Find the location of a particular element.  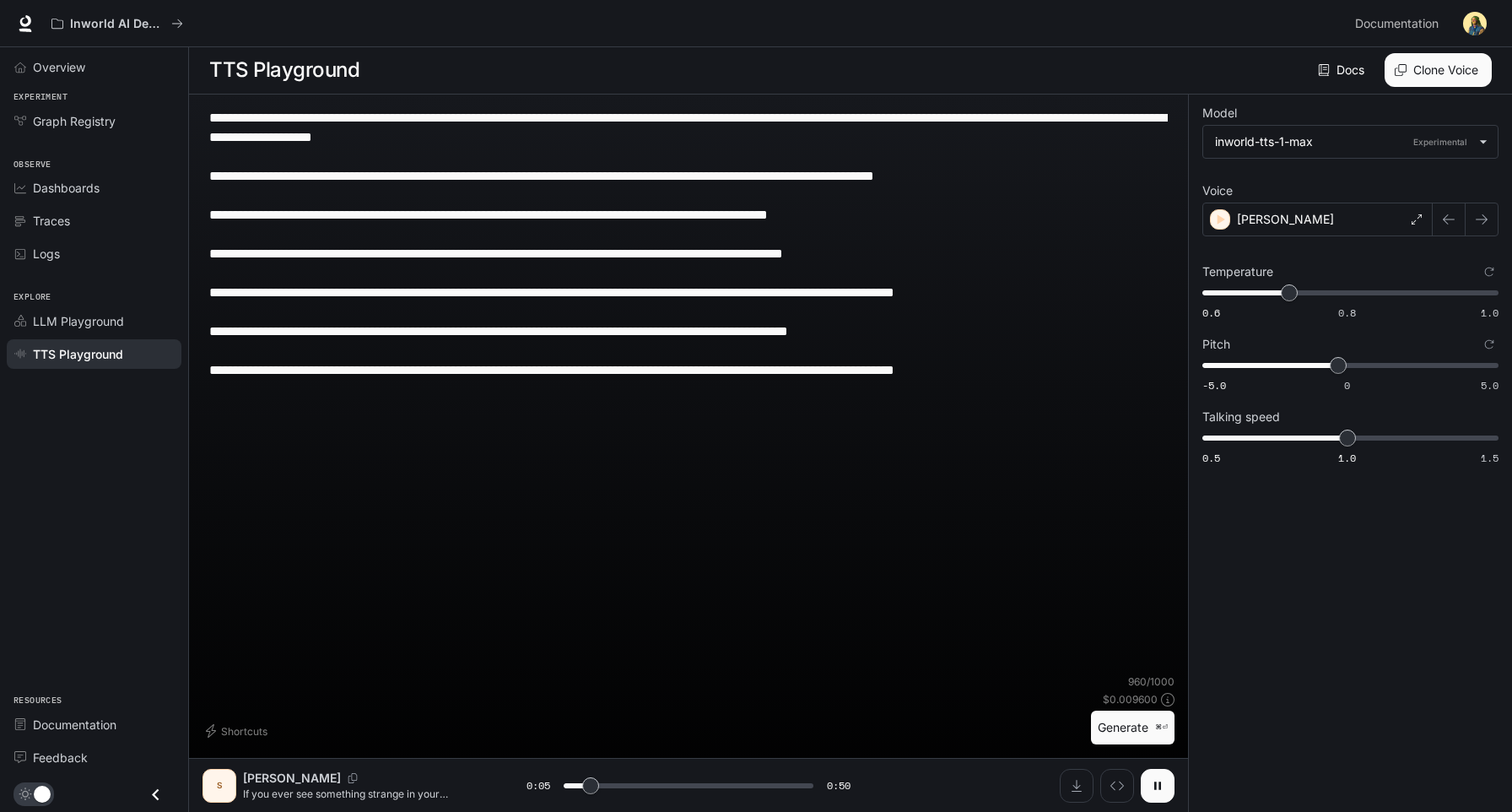

span: Traces is located at coordinates (52, 220).